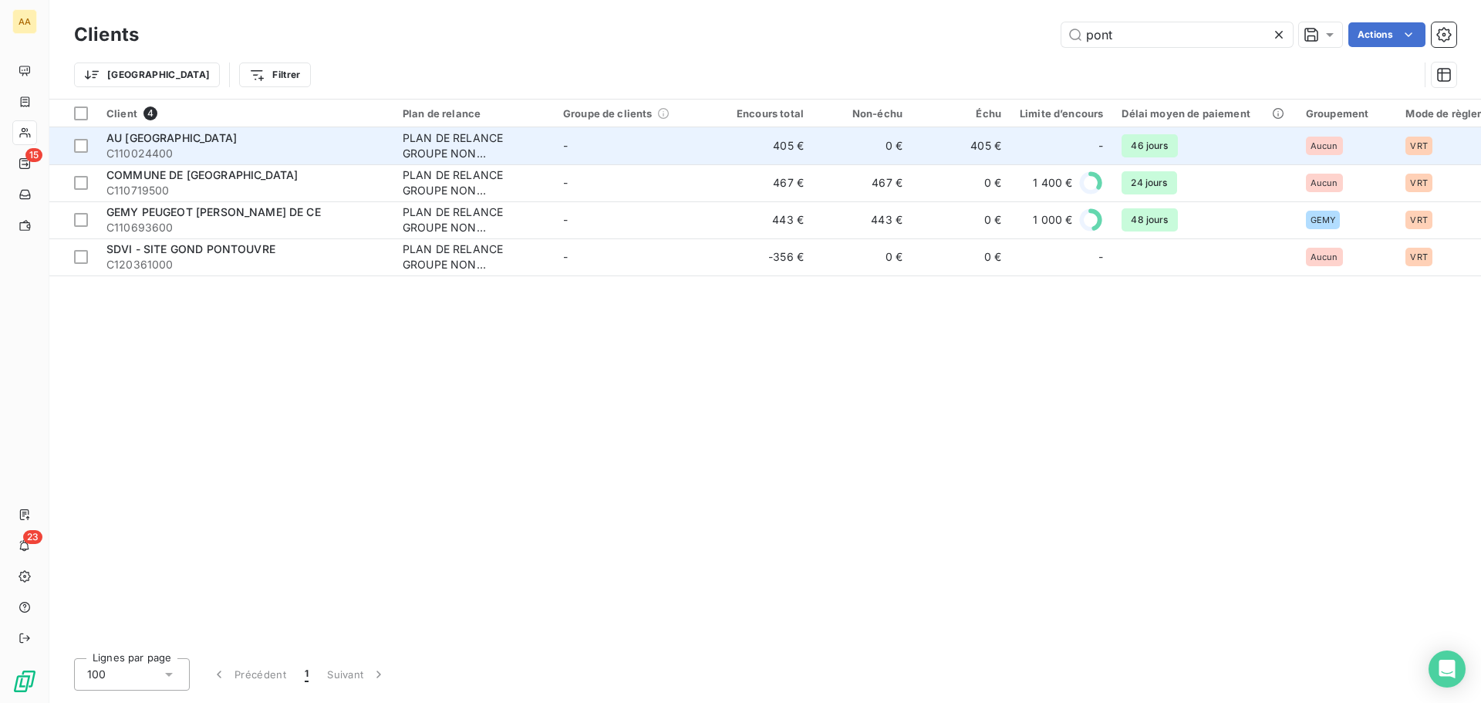  I want to click on div: Open Intercom Messenger, so click(1447, 669).